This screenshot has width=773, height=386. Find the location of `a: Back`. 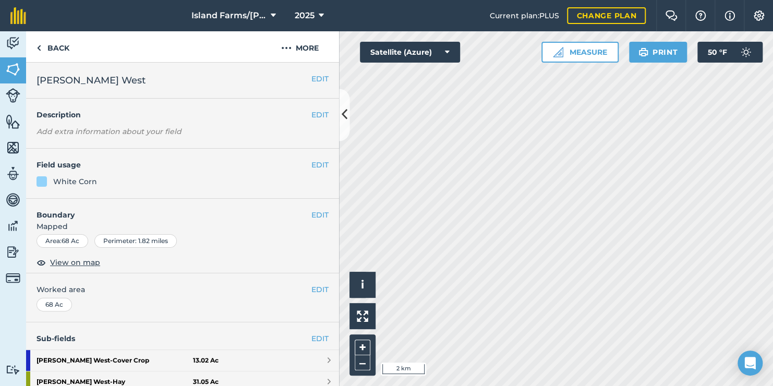

a: Back is located at coordinates (53, 46).